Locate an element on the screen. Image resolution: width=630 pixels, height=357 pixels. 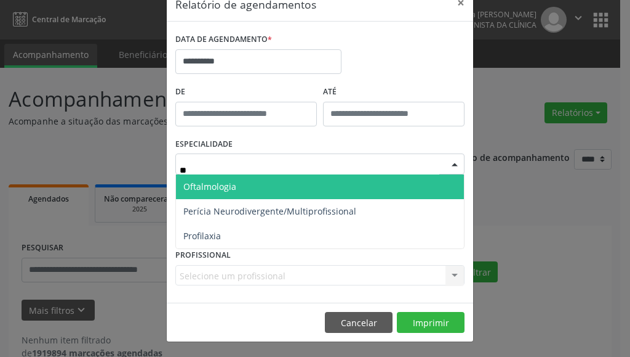
label: ATÉ is located at coordinates (394, 92).